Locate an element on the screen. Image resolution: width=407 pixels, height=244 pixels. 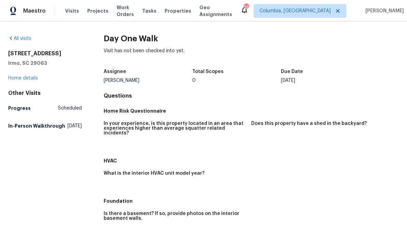
a: Home details is located at coordinates (23, 78).